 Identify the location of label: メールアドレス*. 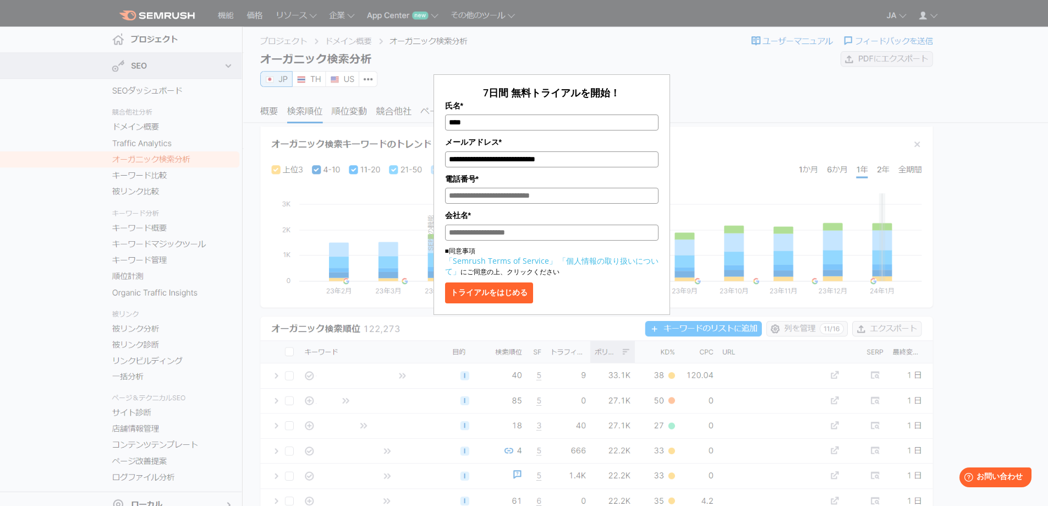
(552, 142).